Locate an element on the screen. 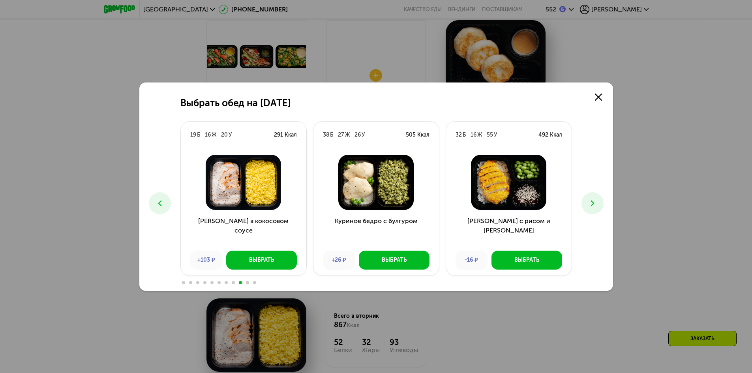  div: 20 is located at coordinates (224, 135).